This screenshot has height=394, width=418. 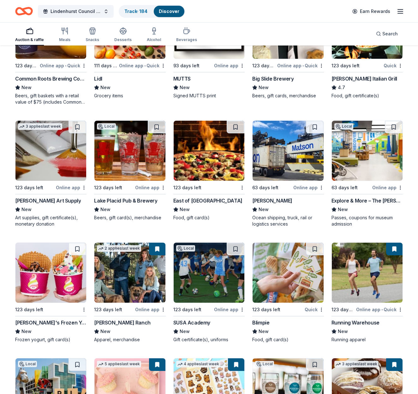 What do you see at coordinates (367, 292) in the screenshot?
I see `a: Image for Running Warehouse123 days leftOnline app•QuickRunning WarehouseNewRunning apparel` at bounding box center [367, 292].